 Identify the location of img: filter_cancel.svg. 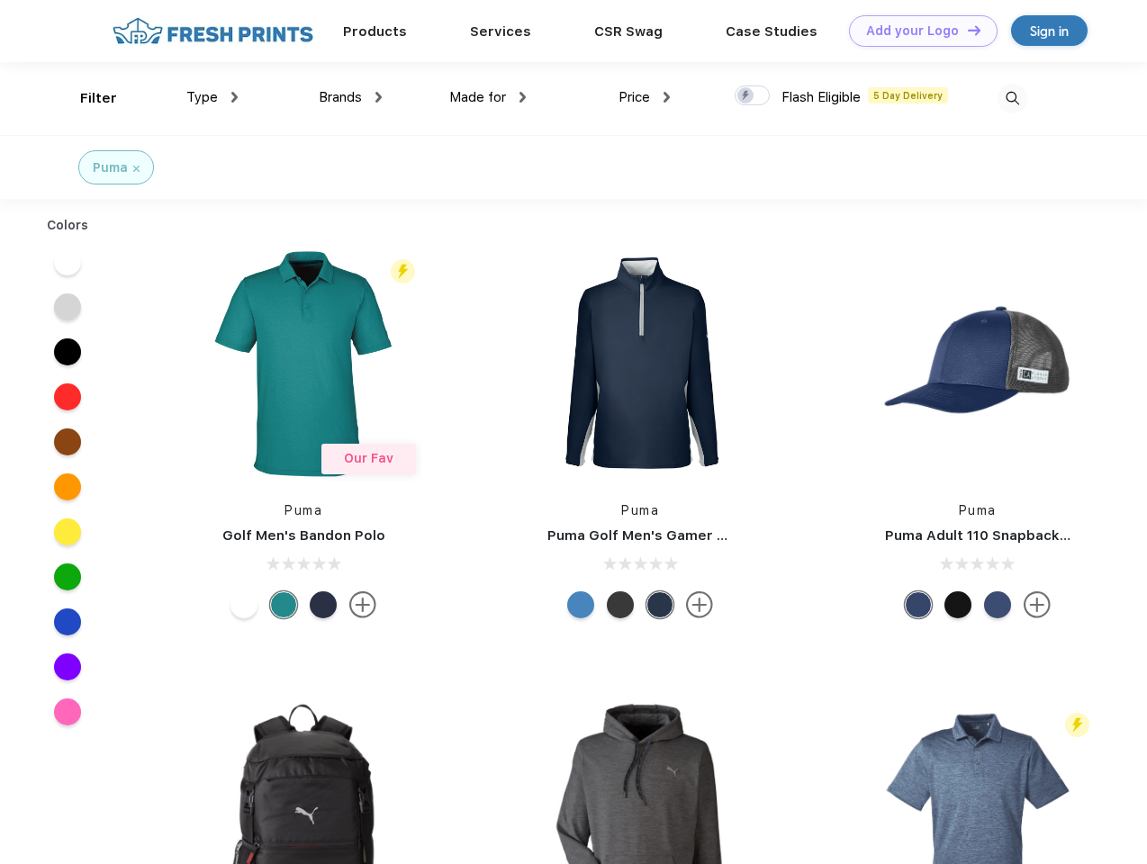
(136, 168).